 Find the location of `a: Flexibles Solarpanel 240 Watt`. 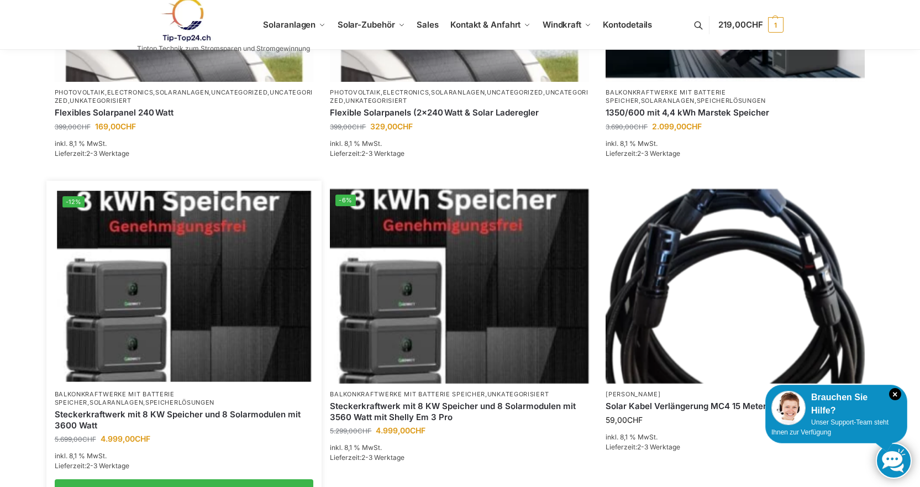

a: Flexibles Solarpanel 240 Watt is located at coordinates (184, 113).